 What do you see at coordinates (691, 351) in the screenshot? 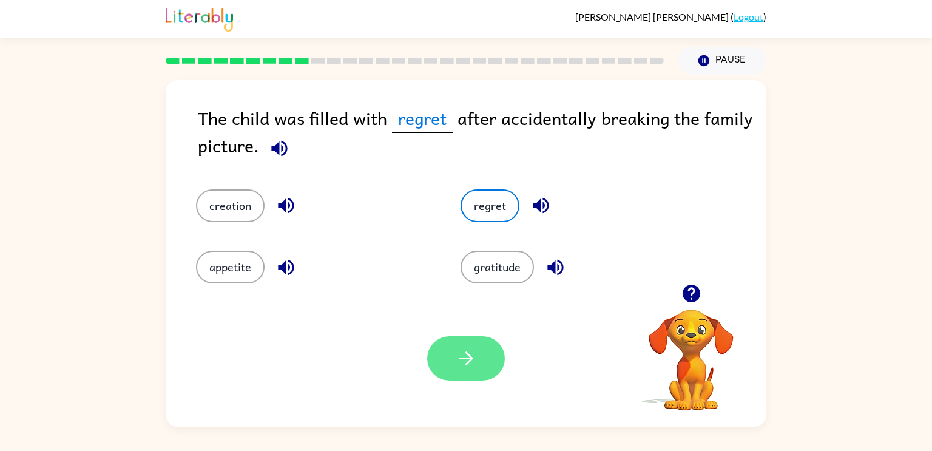
I see `video: Your browser must support playing .mp4 files to use Literably. Please try using another browser.` at bounding box center [691, 351].